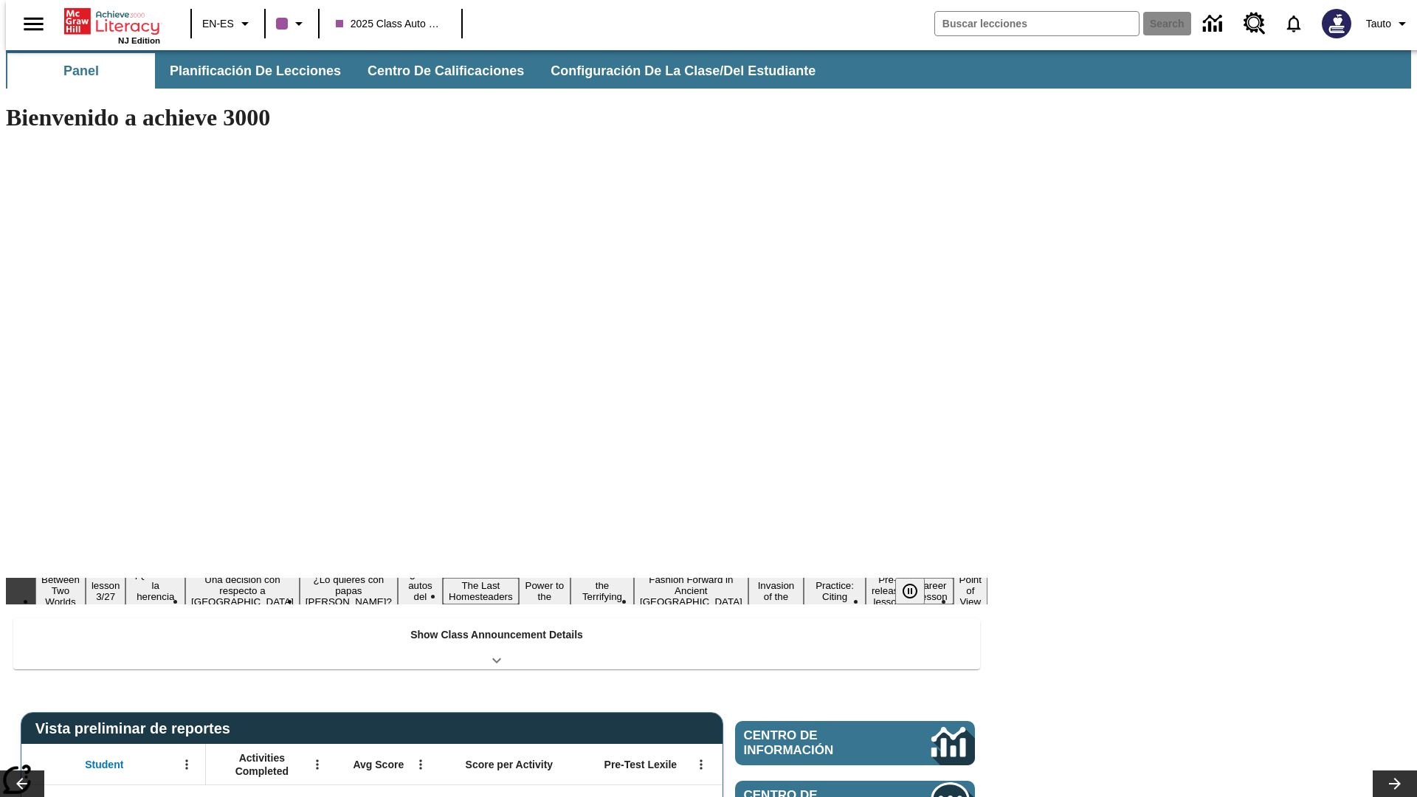 The width and height of the screenshot is (1417, 797). What do you see at coordinates (33, 24) in the screenshot?
I see `button: Abrir el menú lateral` at bounding box center [33, 24].